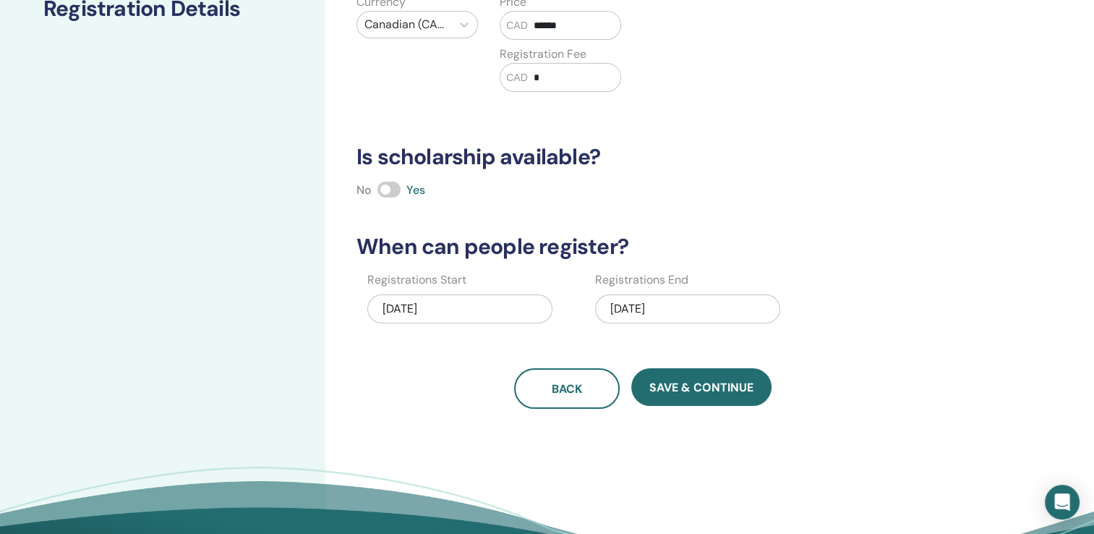 This screenshot has height=534, width=1094. What do you see at coordinates (417, 280) in the screenshot?
I see `label: Registrations Start` at bounding box center [417, 280].